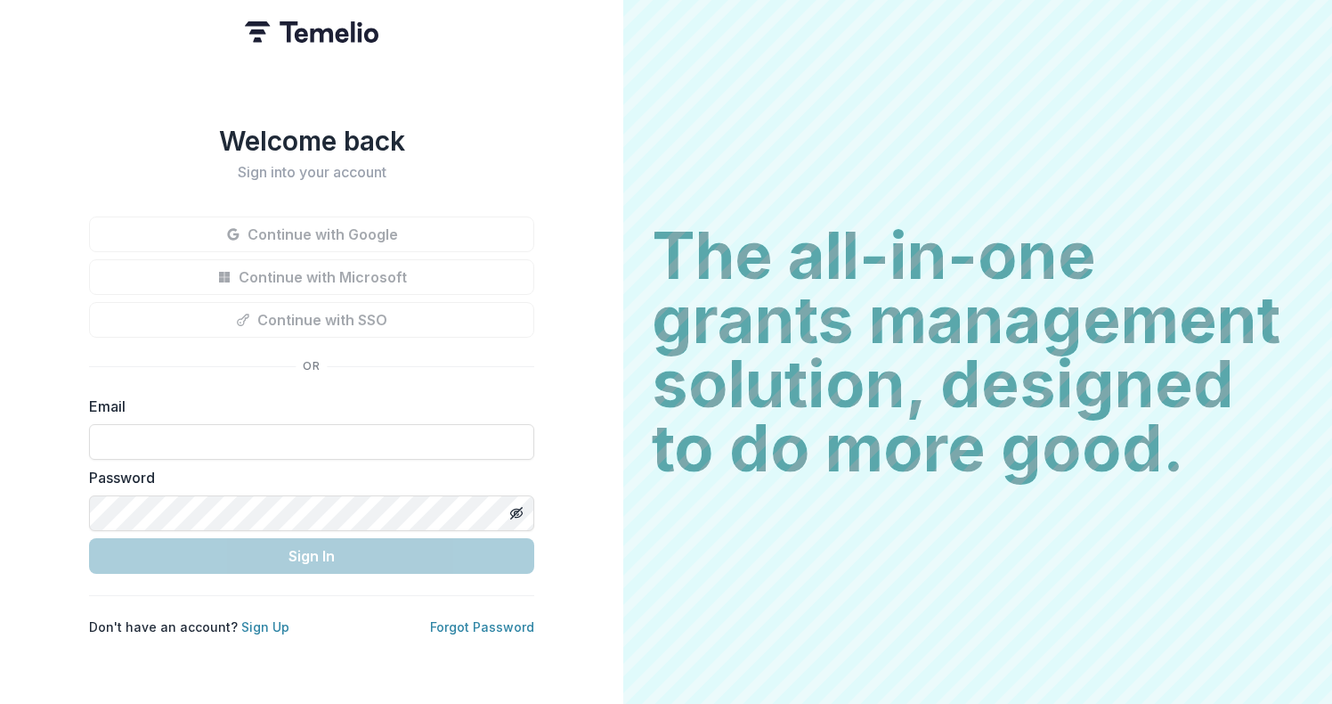 This screenshot has width=1332, height=704. What do you see at coordinates (306, 406) in the screenshot?
I see `label: Email` at bounding box center [306, 406].